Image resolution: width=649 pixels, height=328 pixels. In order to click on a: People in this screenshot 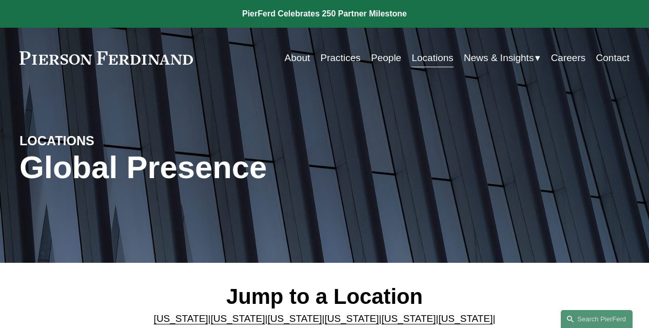, I will do `click(386, 58)`.